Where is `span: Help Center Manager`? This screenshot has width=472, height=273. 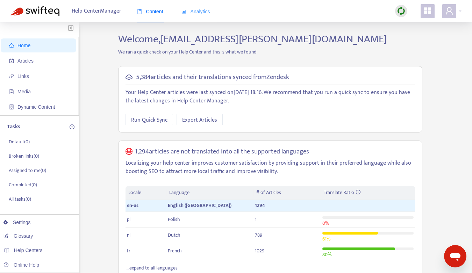 span: Help Center Manager is located at coordinates (97, 11).